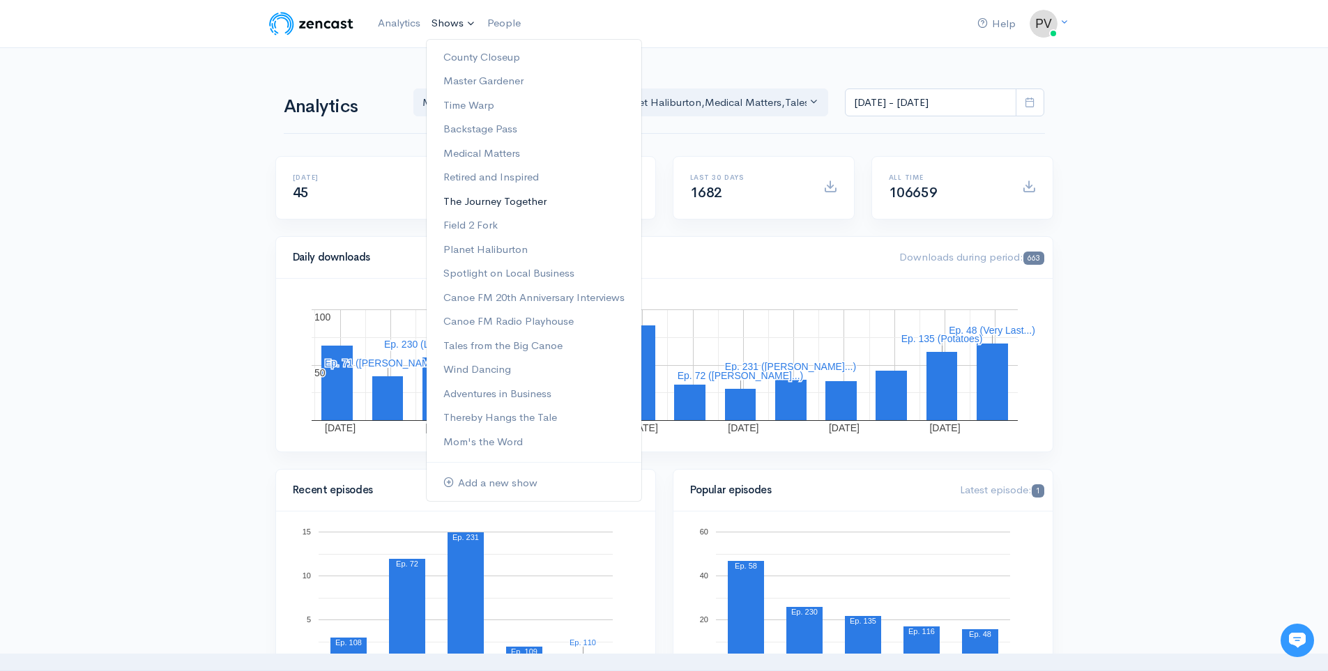  I want to click on text: Ep. 58, so click(746, 566).